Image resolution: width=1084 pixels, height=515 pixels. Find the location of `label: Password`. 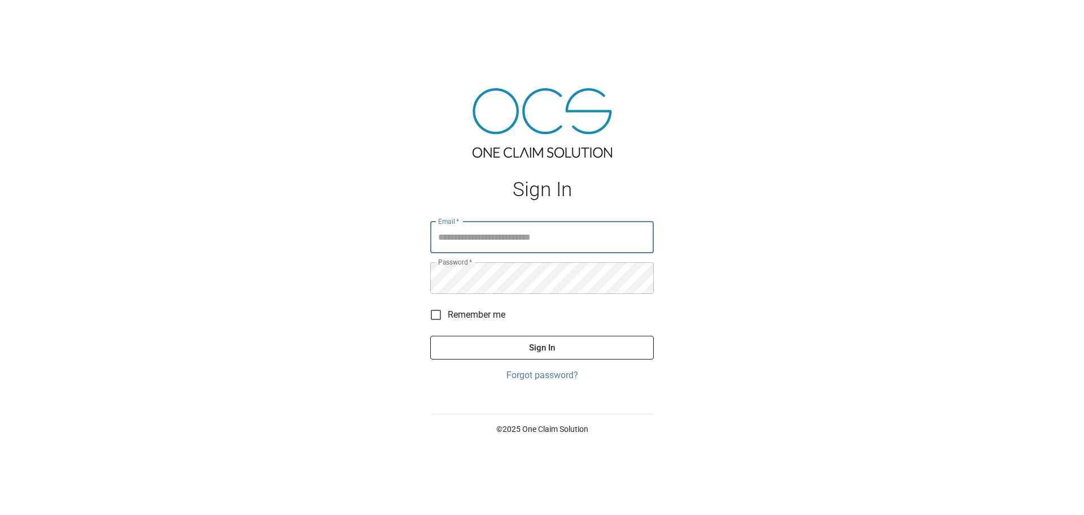

label: Password is located at coordinates (455, 262).